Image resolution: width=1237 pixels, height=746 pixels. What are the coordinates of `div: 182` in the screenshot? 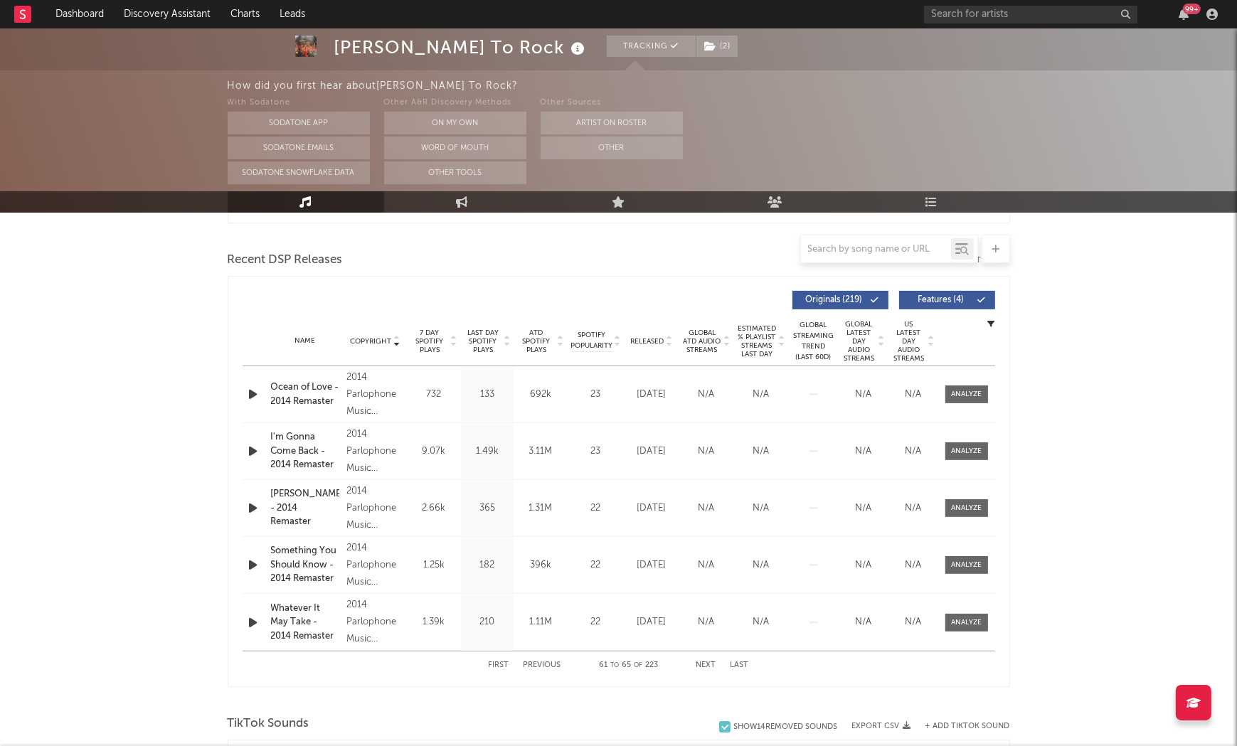 It's located at (487, 566).